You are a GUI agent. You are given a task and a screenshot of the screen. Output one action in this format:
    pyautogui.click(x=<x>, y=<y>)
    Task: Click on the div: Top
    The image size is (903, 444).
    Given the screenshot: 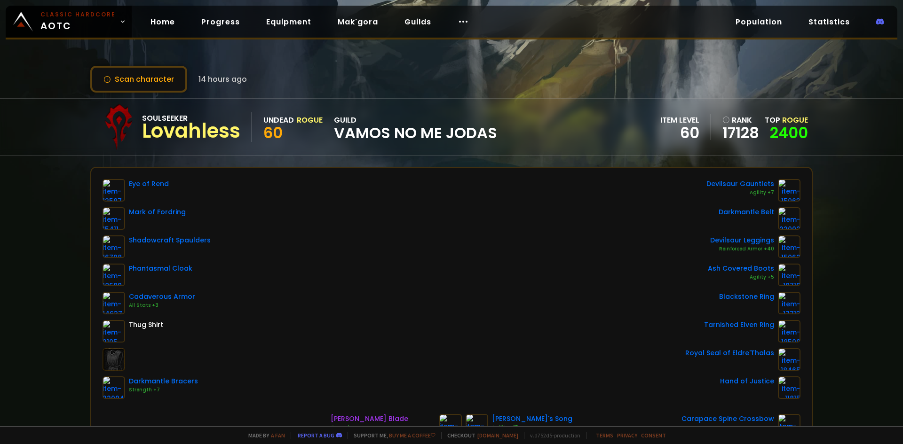 What is the action you would take?
    pyautogui.click(x=786, y=120)
    